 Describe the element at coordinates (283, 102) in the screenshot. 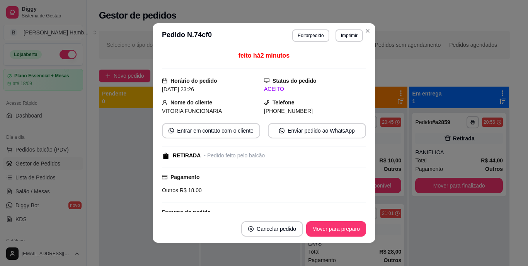

I see `strong: Telefone` at that location.